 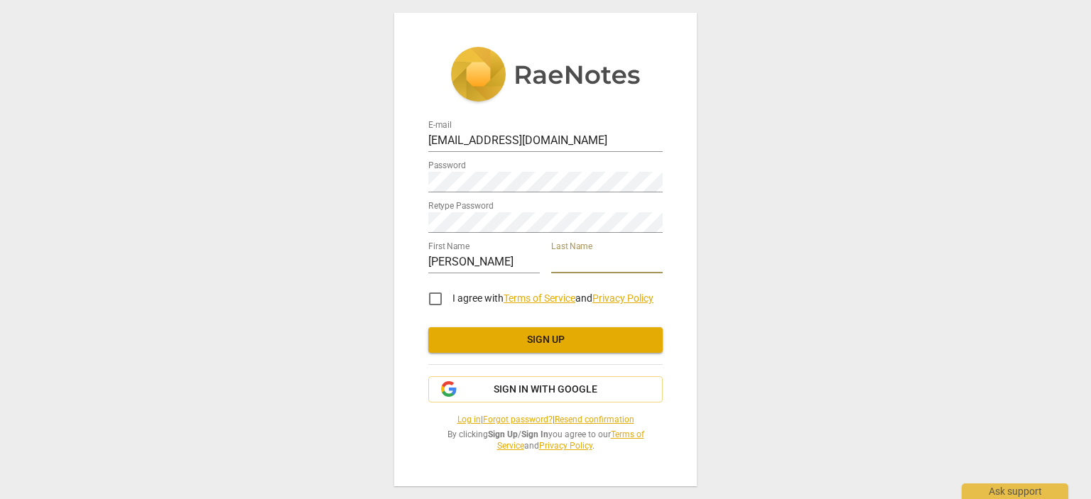 I want to click on b: Sign In, so click(x=535, y=435).